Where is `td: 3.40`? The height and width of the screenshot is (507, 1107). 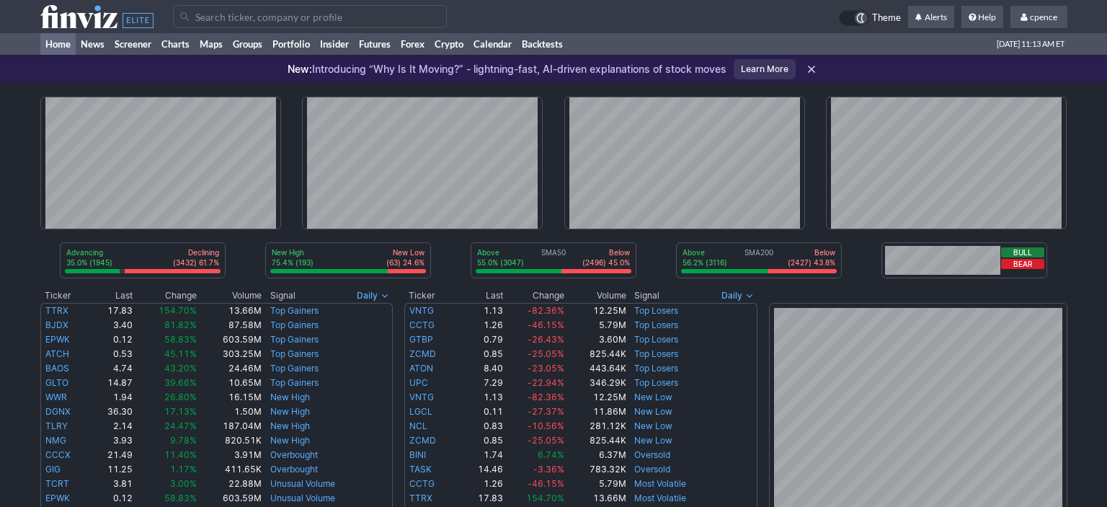
td: 3.40 is located at coordinates (112, 325).